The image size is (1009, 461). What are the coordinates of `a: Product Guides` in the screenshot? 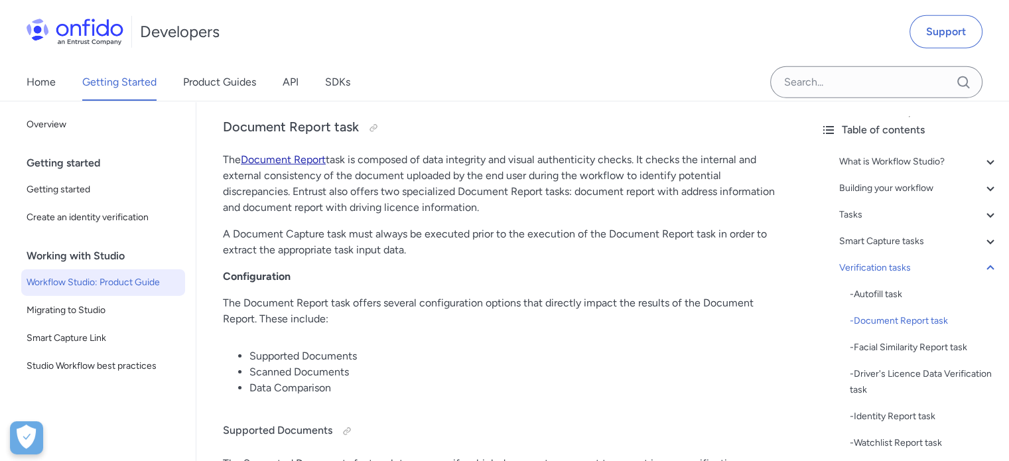 It's located at (220, 82).